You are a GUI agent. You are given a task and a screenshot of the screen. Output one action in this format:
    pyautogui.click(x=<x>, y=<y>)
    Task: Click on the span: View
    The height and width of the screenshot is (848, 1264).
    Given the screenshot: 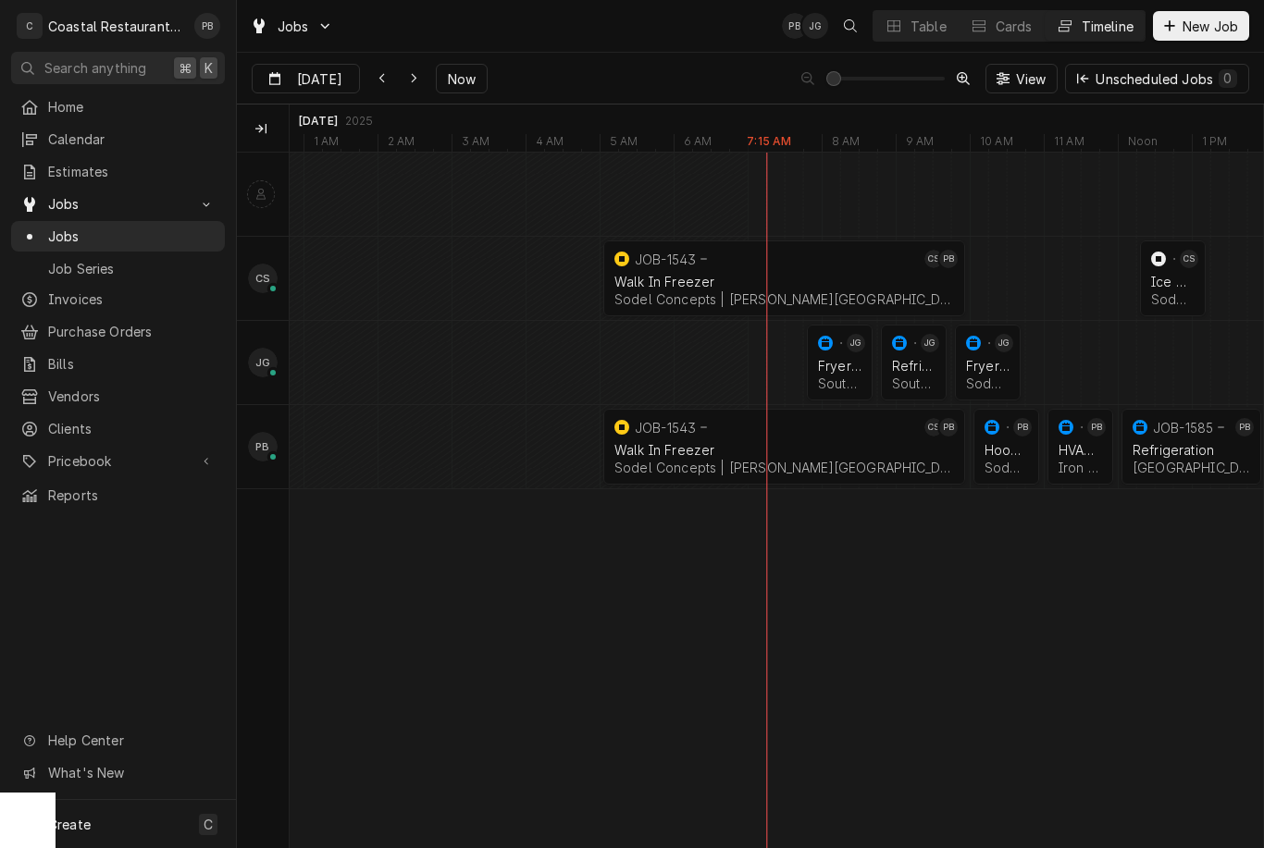 What is the action you would take?
    pyautogui.click(x=1031, y=79)
    